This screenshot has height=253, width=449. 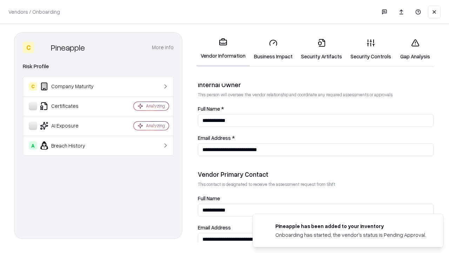 I want to click on a: Business Impact, so click(x=273, y=49).